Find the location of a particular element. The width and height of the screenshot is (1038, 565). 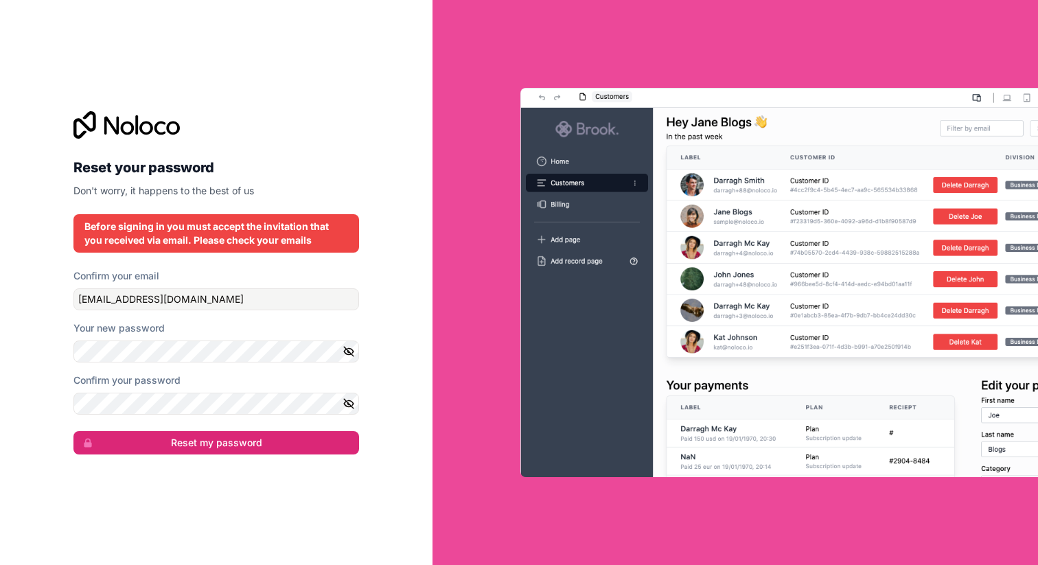

input: Email address is located at coordinates (216, 299).